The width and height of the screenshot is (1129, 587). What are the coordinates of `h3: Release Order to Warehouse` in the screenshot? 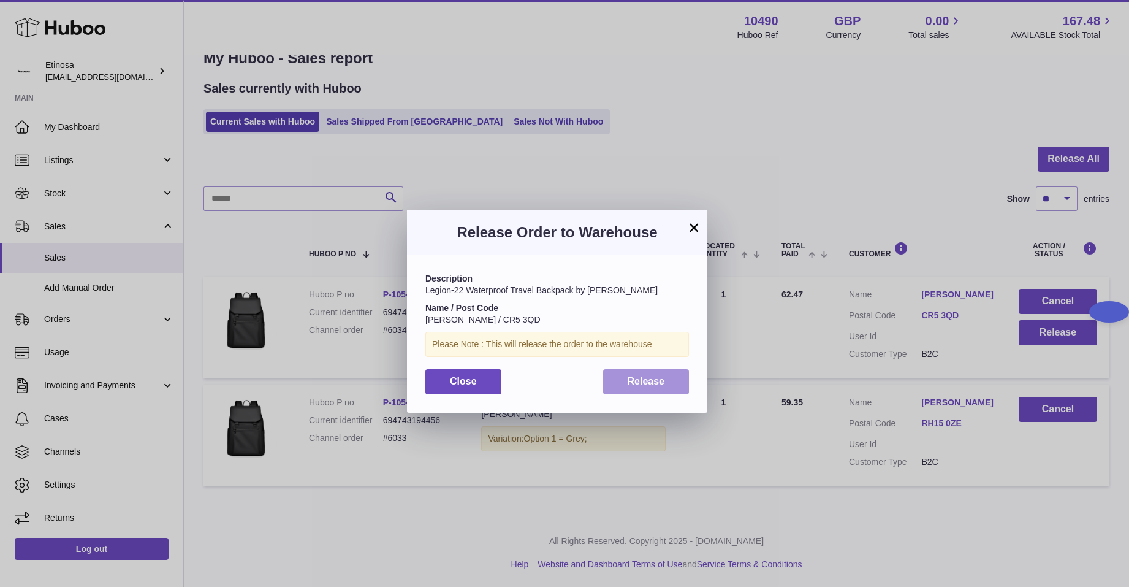 It's located at (557, 232).